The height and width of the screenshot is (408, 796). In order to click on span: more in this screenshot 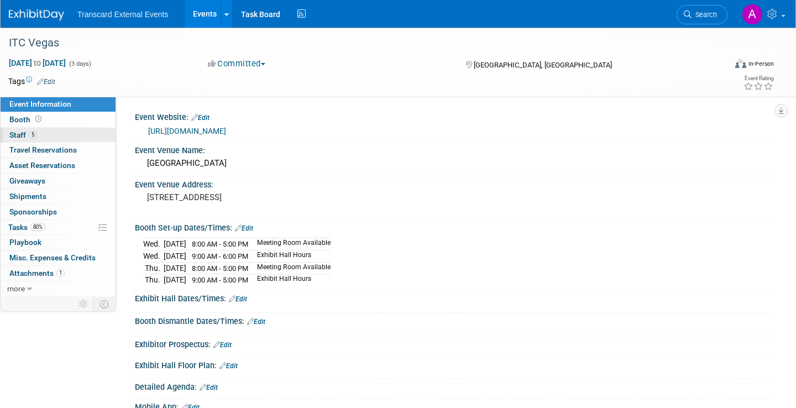, I will do `click(16, 289)`.